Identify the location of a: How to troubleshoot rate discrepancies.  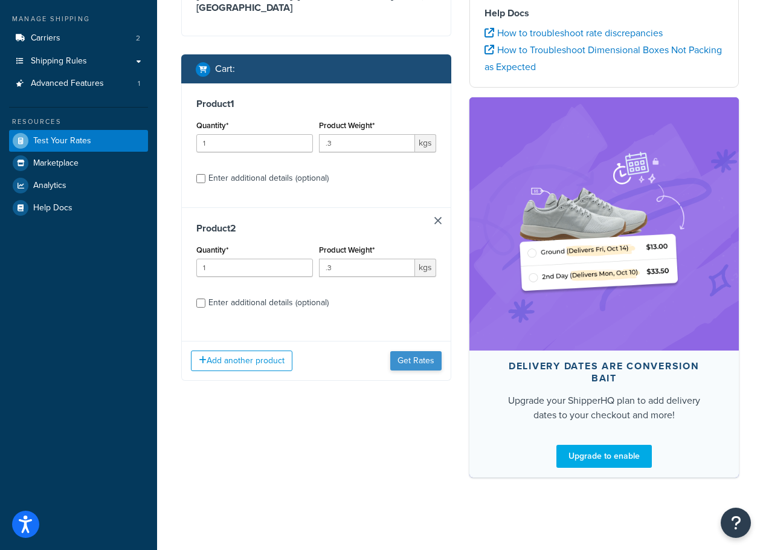
(573, 33).